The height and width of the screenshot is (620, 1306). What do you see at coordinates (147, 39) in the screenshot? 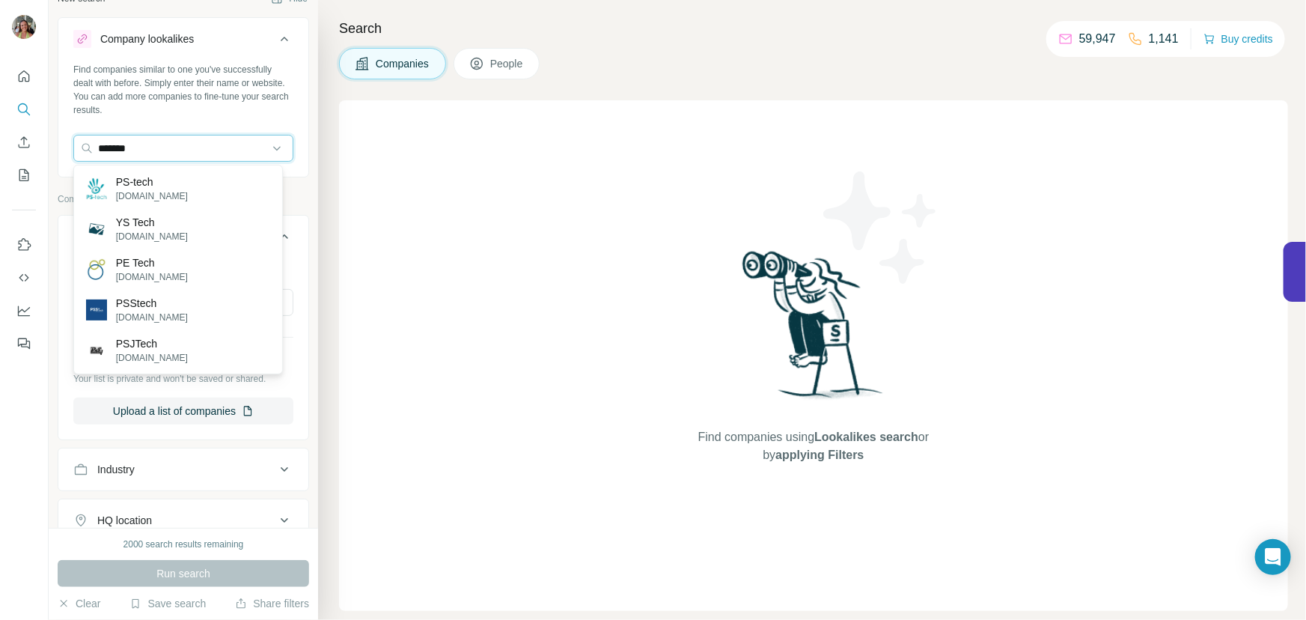
I see `div: Company lookalikes` at bounding box center [147, 39].